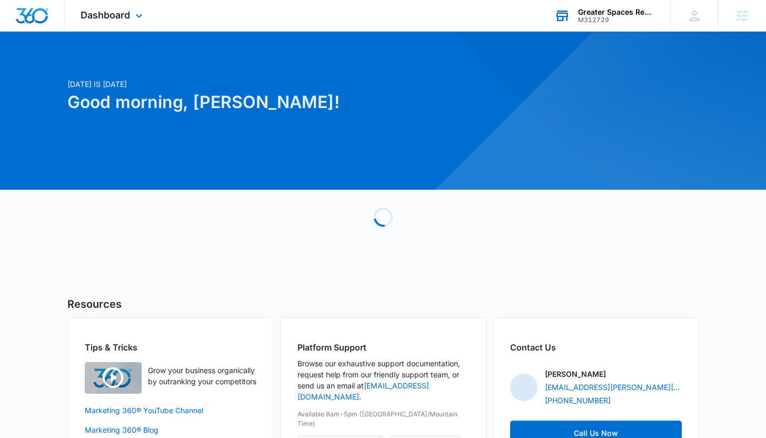 Image resolution: width=766 pixels, height=438 pixels. I want to click on h5: Resources, so click(383, 304).